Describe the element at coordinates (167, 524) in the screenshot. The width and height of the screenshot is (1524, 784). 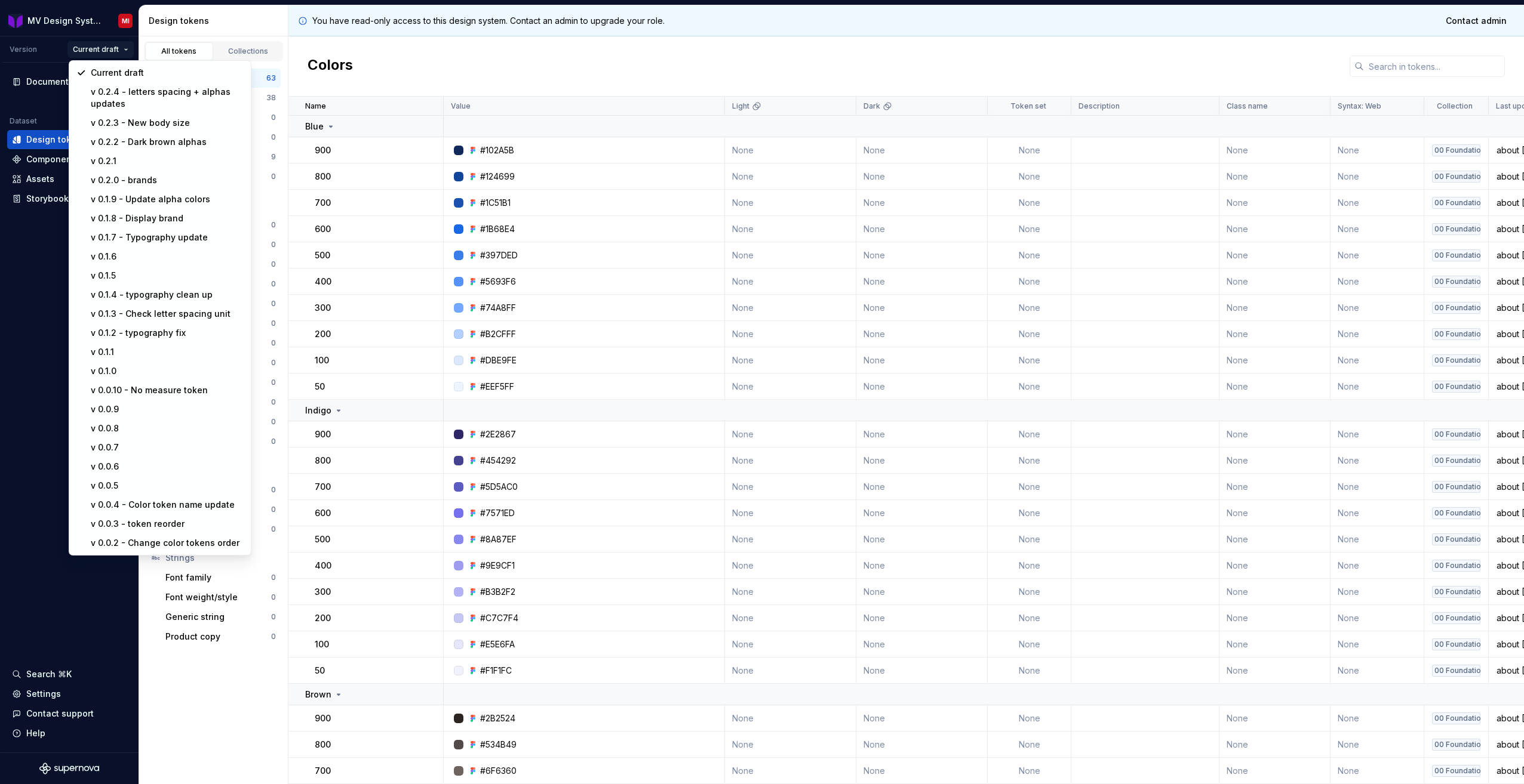
I see `div: v 0.0.3 - token reorder` at that location.